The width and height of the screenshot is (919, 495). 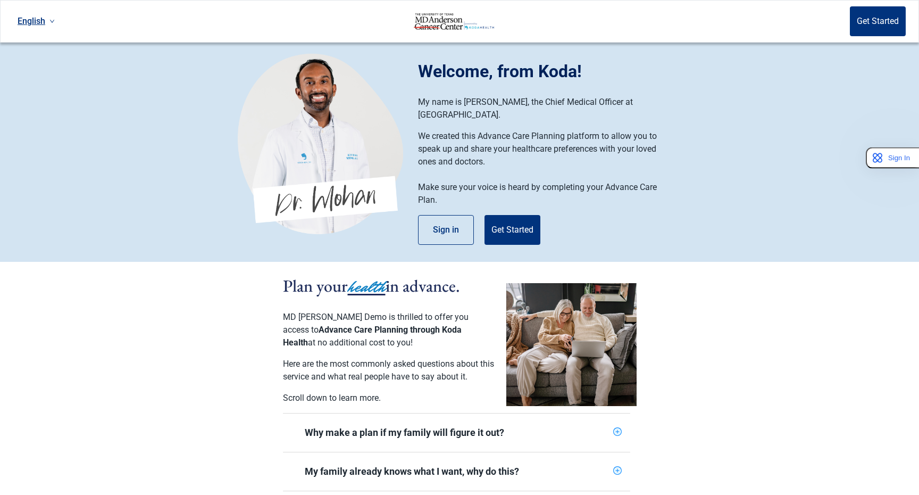 I want to click on p: We created this Advance Care Planning platform to allow you to speak up and share your healthcare..., so click(x=544, y=149).